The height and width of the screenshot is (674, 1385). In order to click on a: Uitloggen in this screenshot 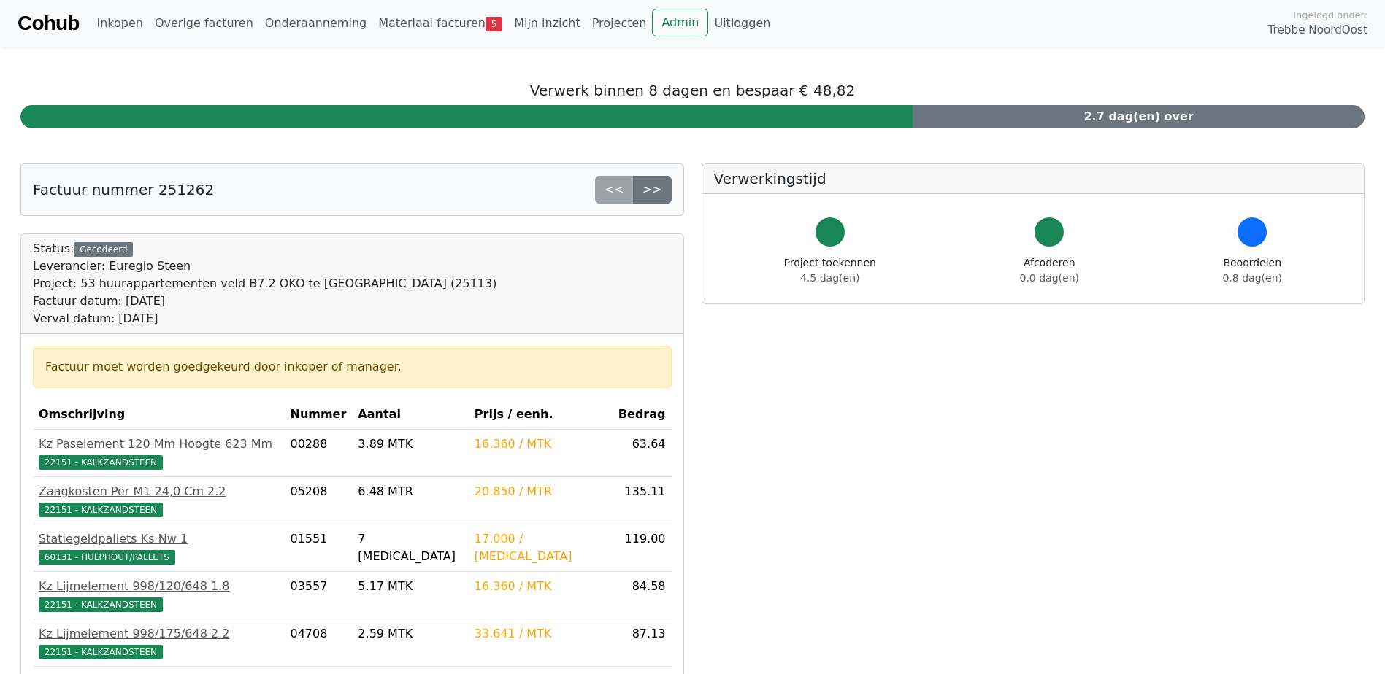, I will do `click(742, 23)`.